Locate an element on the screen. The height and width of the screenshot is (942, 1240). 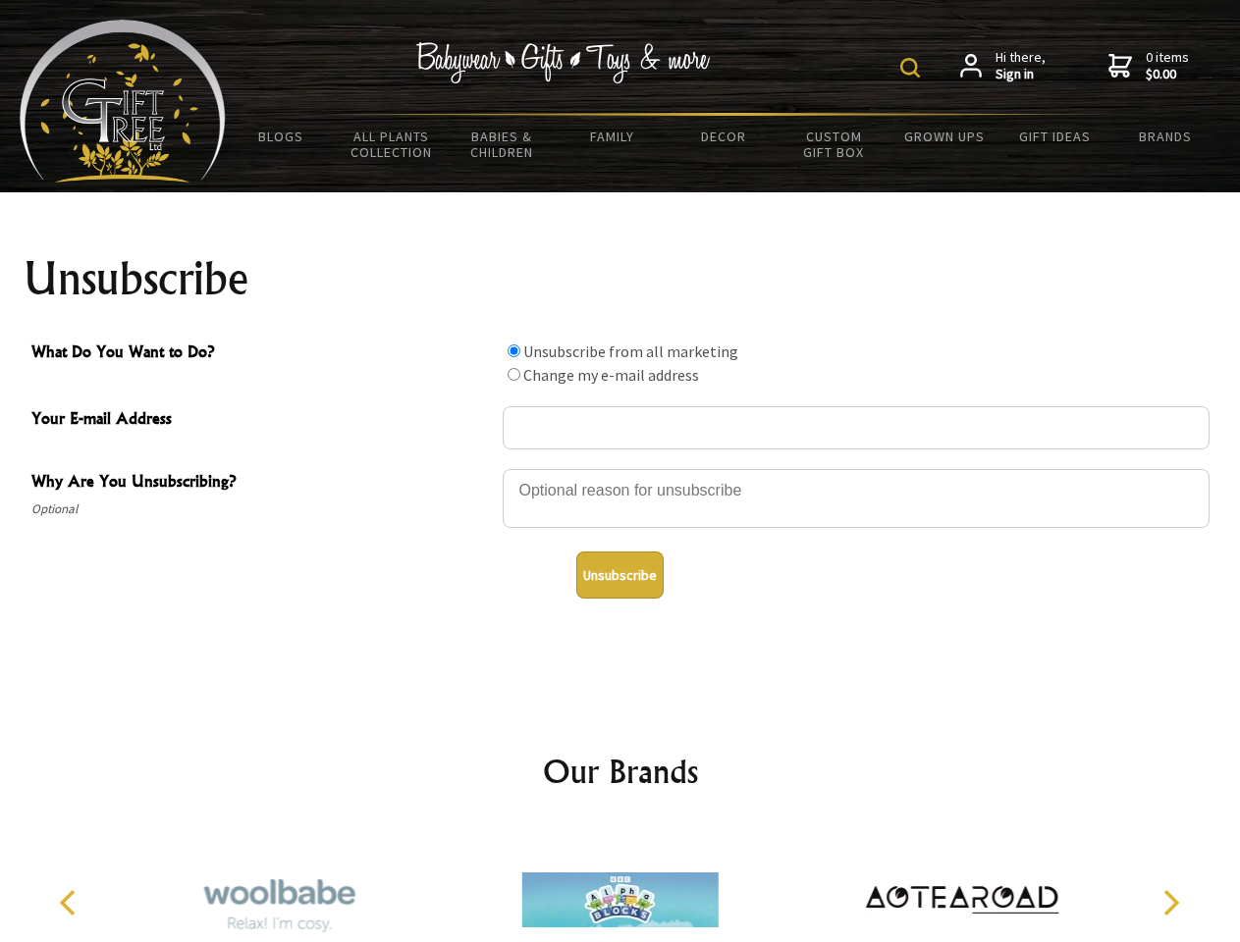
a: Family is located at coordinates (613, 136).